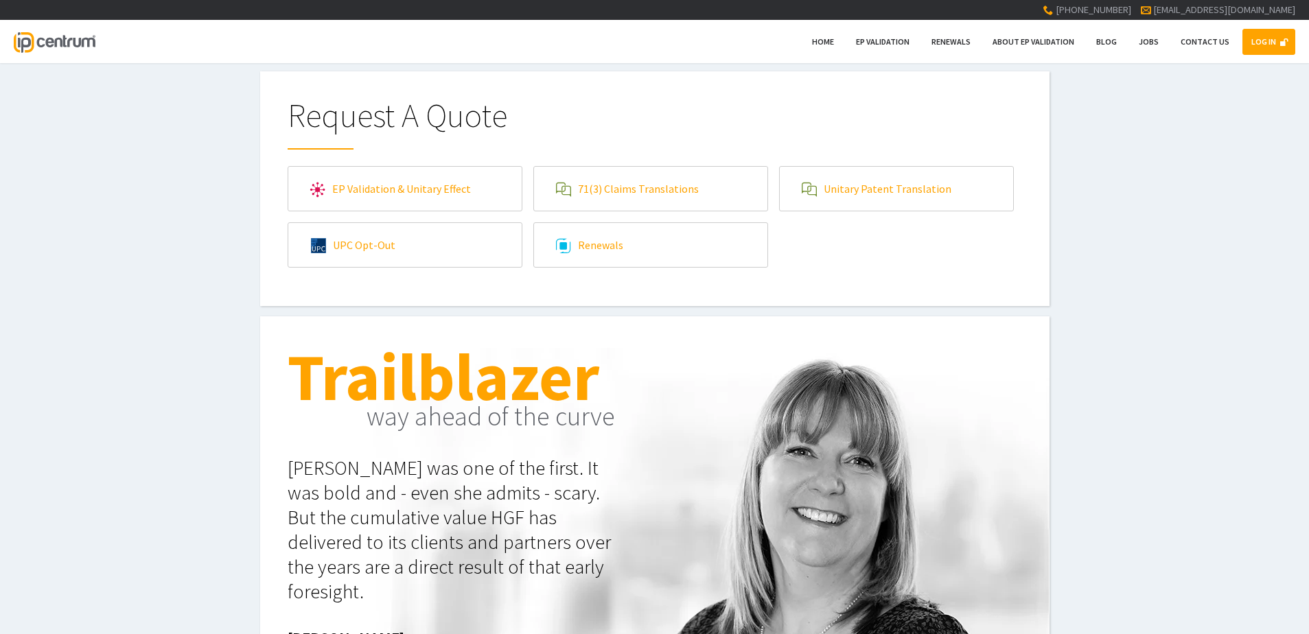  I want to click on span: Home, so click(823, 41).